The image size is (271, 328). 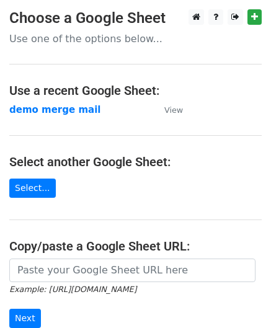 What do you see at coordinates (135, 18) in the screenshot?
I see `h3: Choose a Google Sheet` at bounding box center [135, 18].